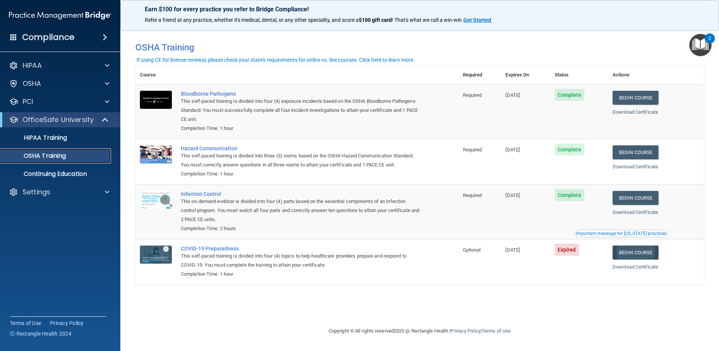  What do you see at coordinates (301, 210) in the screenshot?
I see `div: This on-demand webinar is divided into four (4) parts based on the essential components of an inf...` at bounding box center [301, 210].